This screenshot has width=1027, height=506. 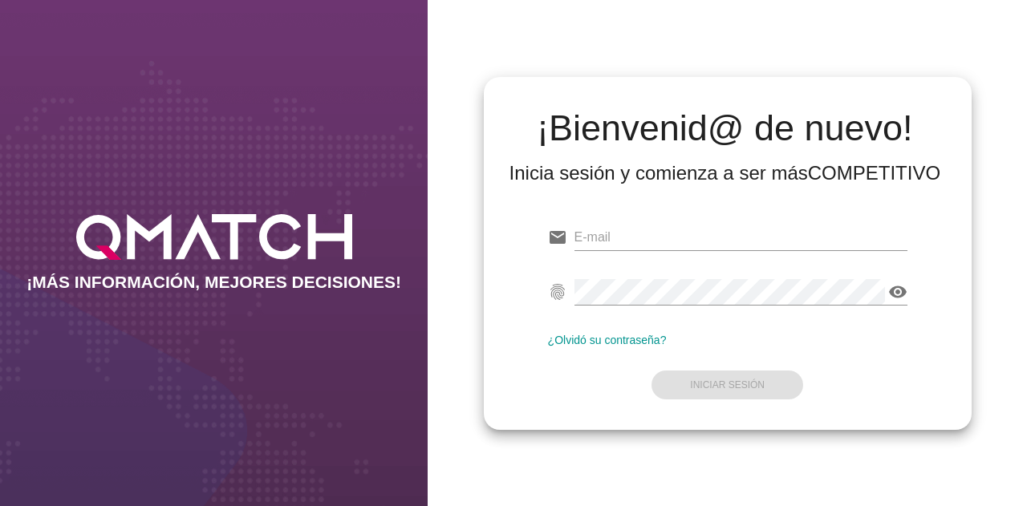 What do you see at coordinates (557, 237) in the screenshot?
I see `i: email` at bounding box center [557, 237].